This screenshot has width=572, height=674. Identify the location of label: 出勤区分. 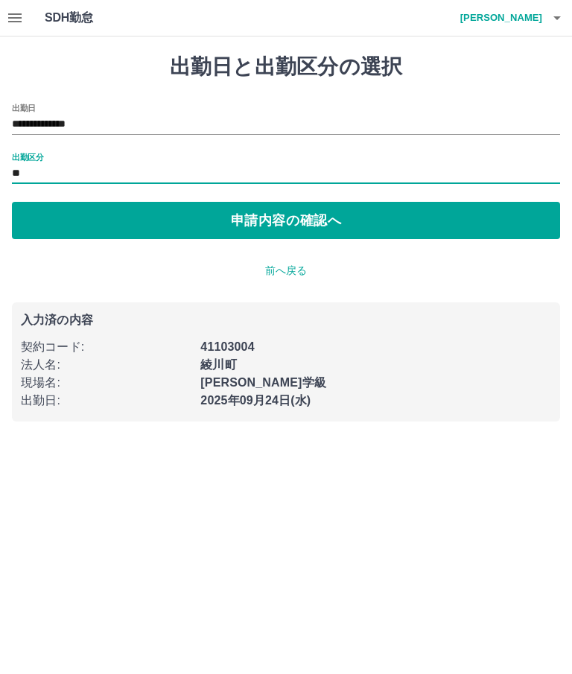
(28, 156).